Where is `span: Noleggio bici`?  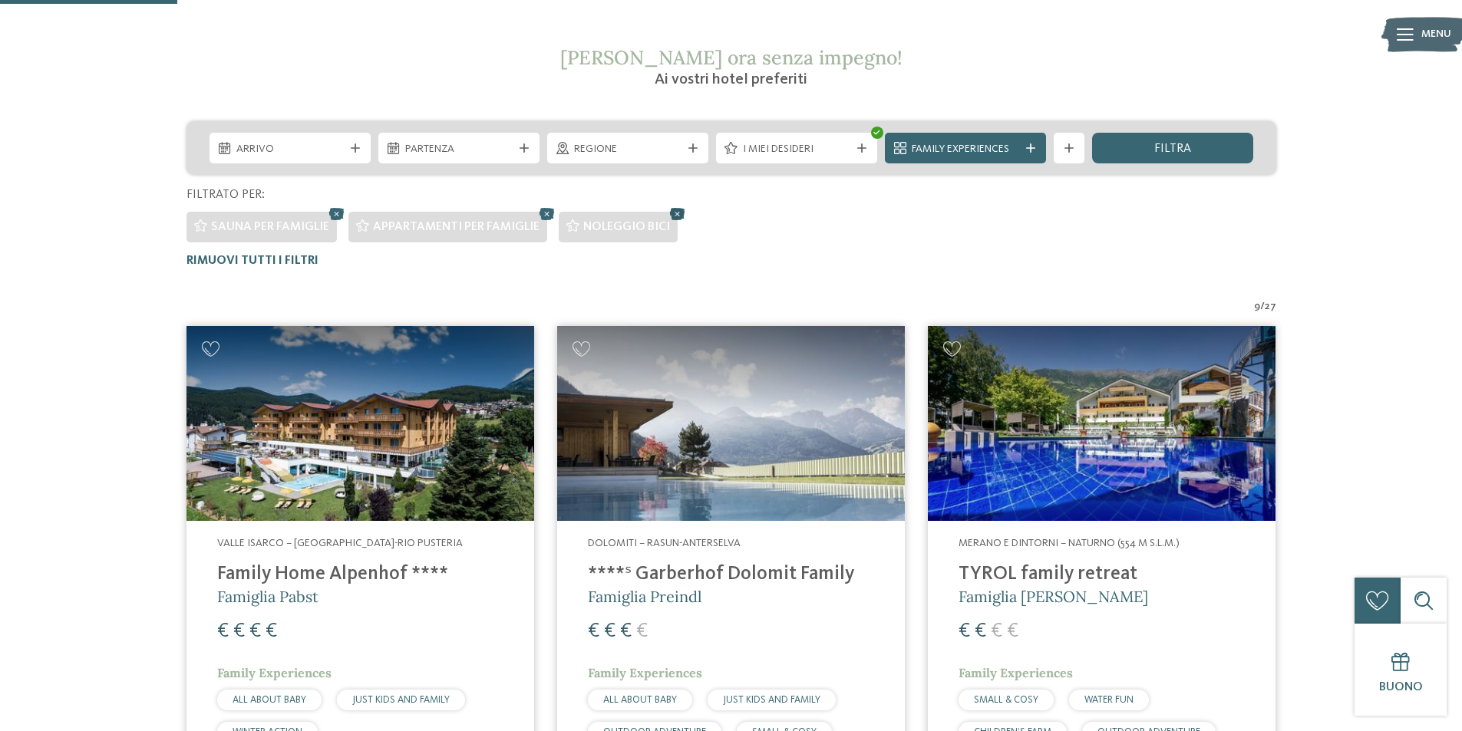 span: Noleggio bici is located at coordinates (626, 227).